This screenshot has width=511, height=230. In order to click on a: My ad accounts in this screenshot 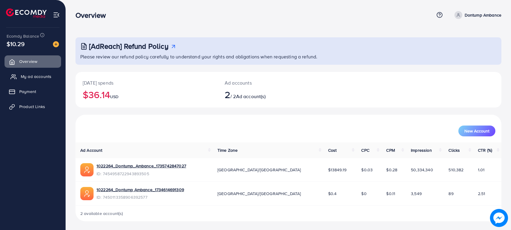, I will do `click(33, 76)`.